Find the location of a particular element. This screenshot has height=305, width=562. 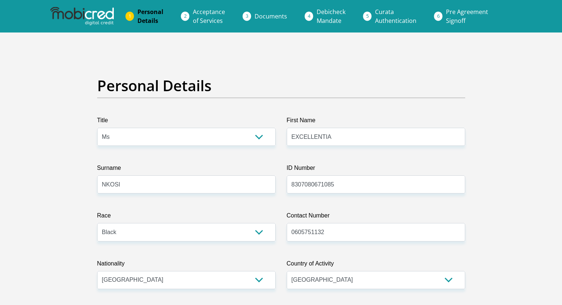

a: PersonalDetails is located at coordinates (150, 16).